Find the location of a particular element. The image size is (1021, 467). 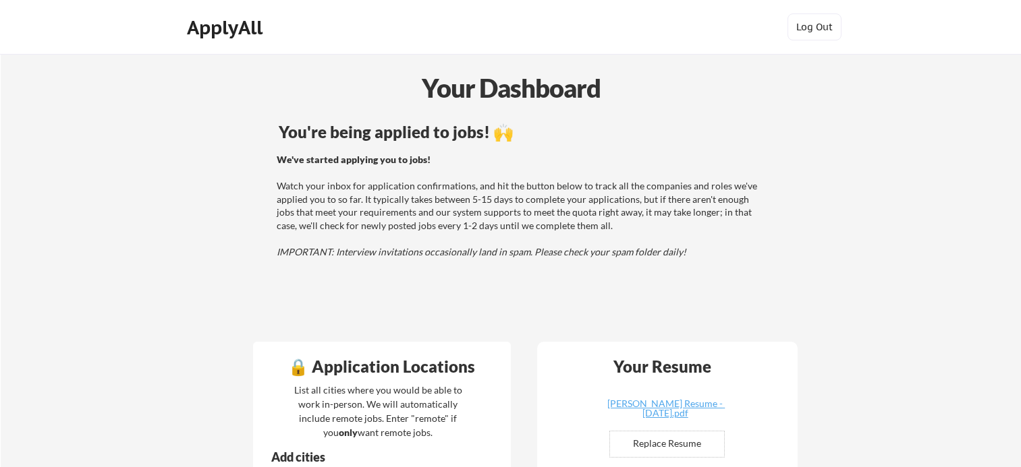

strong: only is located at coordinates (348, 432).